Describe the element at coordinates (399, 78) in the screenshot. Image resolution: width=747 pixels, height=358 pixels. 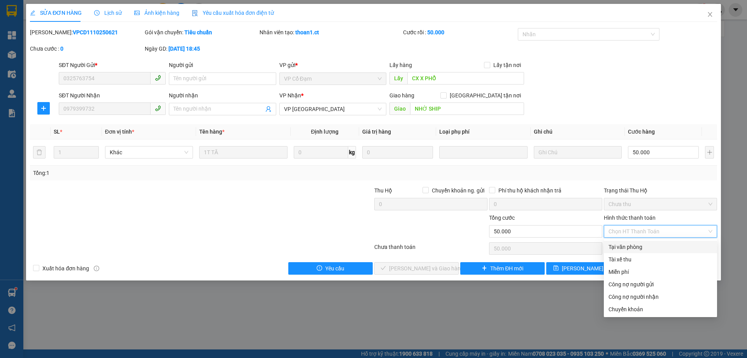
I see `span: Lấy` at that location.